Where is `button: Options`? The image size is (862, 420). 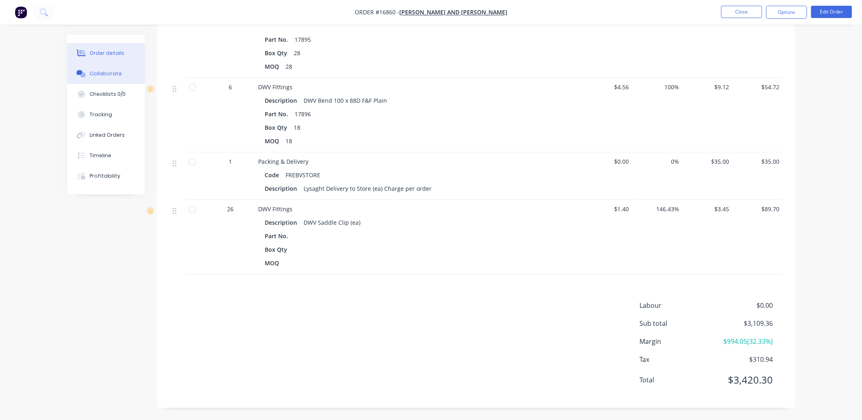
button: Options is located at coordinates (786, 12).